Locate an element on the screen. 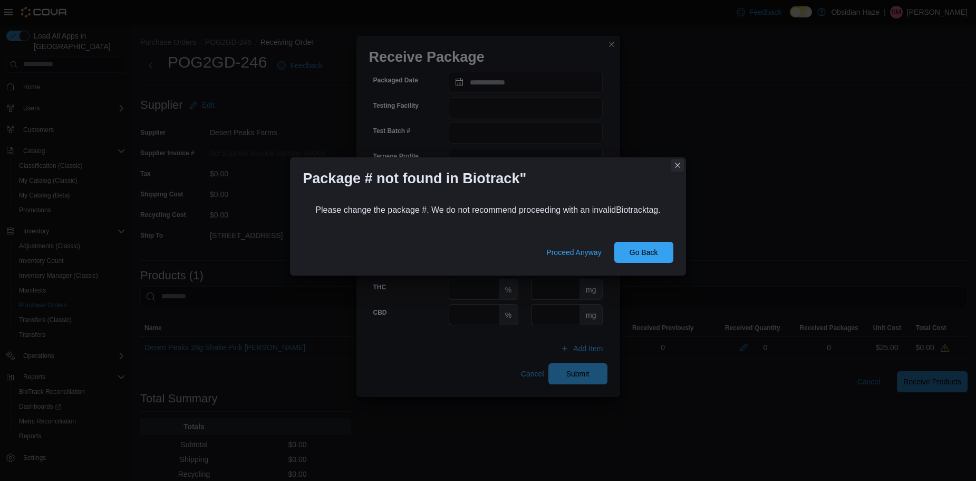 This screenshot has height=481, width=976. button: Closes this modal window is located at coordinates (678, 165).